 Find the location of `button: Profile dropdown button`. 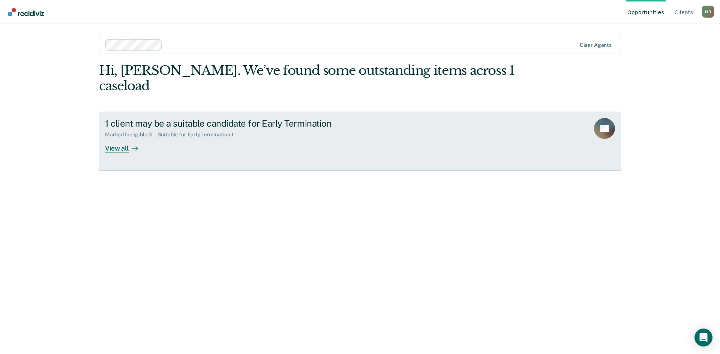

button: Profile dropdown button is located at coordinates (708, 12).